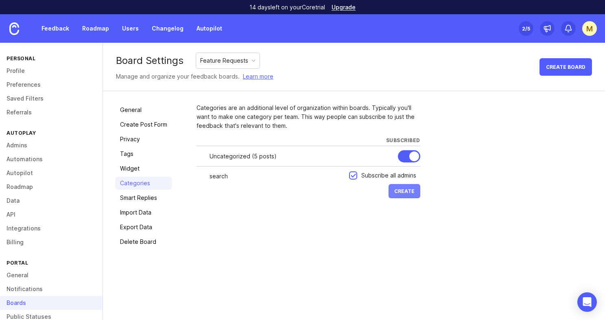 This screenshot has height=320, width=605. I want to click on a: Feedback, so click(55, 28).